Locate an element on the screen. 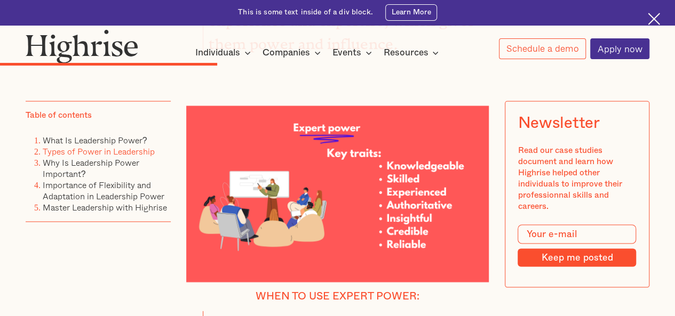 The height and width of the screenshot is (316, 675). div: This is some text inside of a div block. is located at coordinates (305, 12).